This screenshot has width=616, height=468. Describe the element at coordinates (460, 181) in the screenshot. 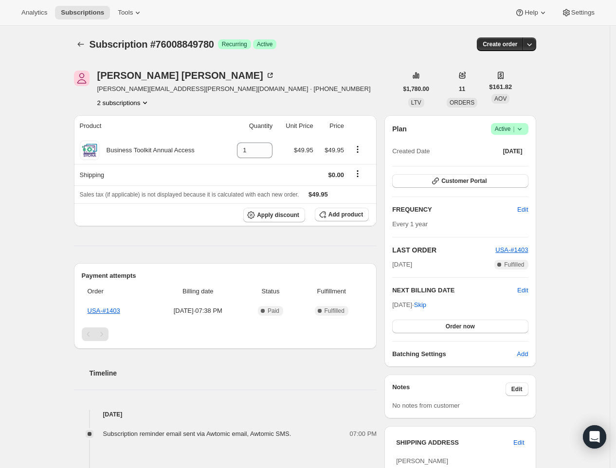

I see `button: Customer Portal` at that location.